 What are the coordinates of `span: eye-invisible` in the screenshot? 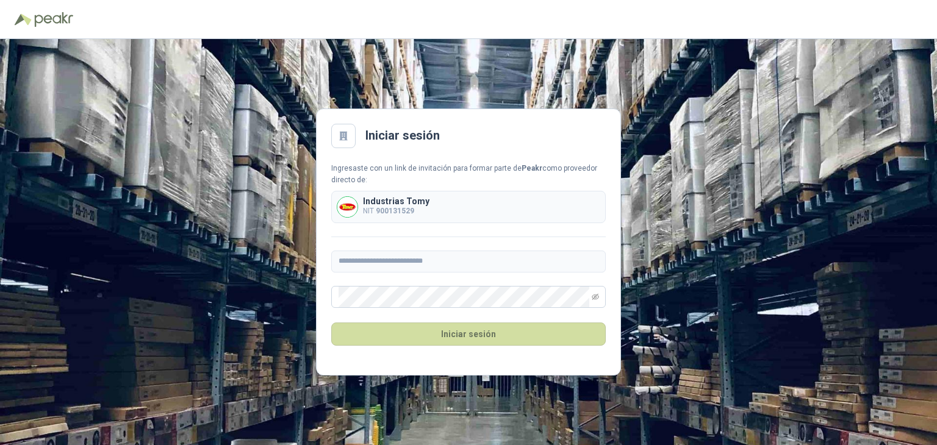 It's located at (595, 297).